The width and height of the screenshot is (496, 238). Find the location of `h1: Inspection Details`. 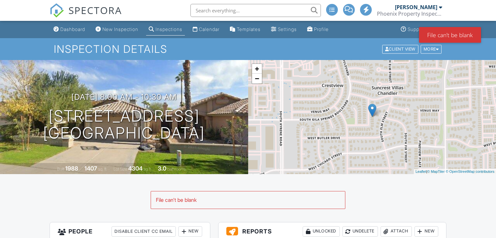

h1: Inspection Details is located at coordinates (248, 49).